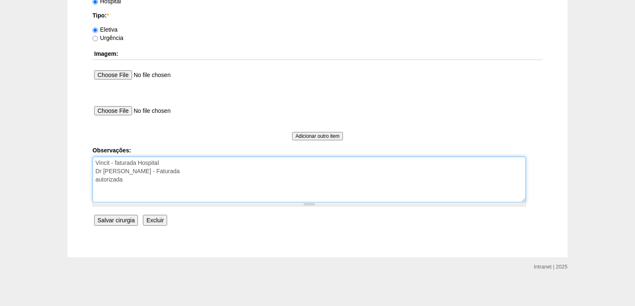 The image size is (635, 306). What do you see at coordinates (317, 150) in the screenshot?
I see `label: Observações:` at bounding box center [317, 150].